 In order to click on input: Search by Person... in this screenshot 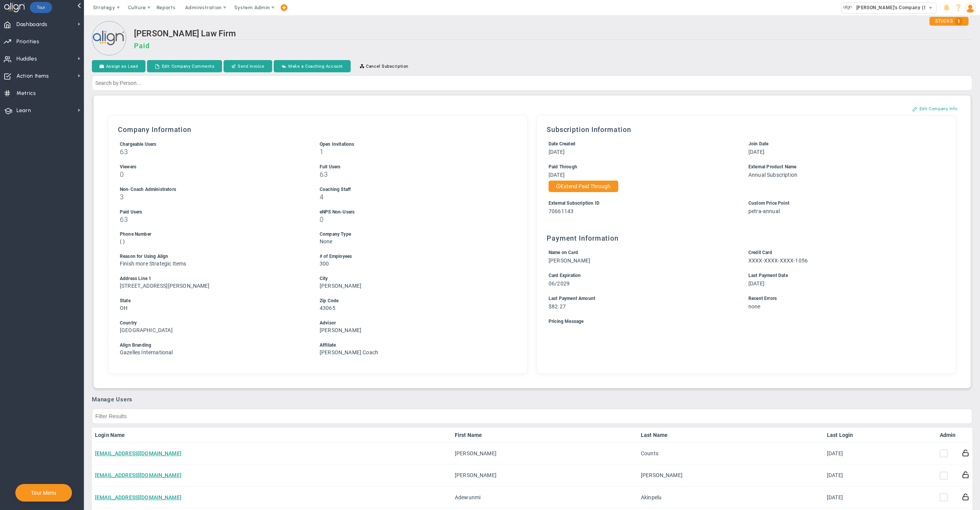, I will do `click(532, 83)`.